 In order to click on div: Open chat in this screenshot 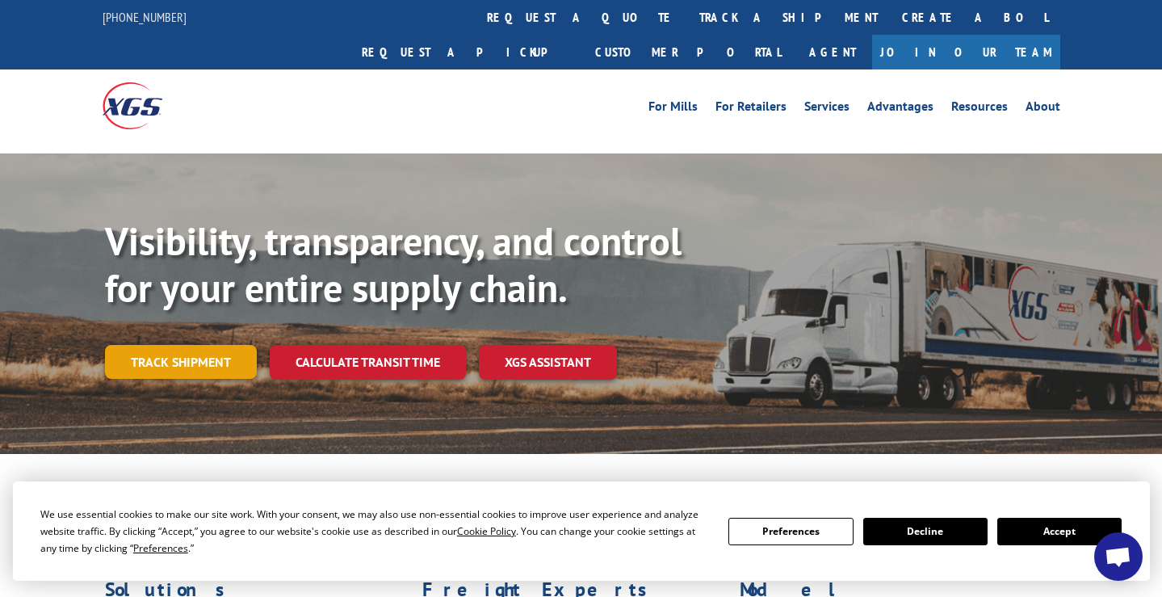, I will do `click(1119, 557)`.